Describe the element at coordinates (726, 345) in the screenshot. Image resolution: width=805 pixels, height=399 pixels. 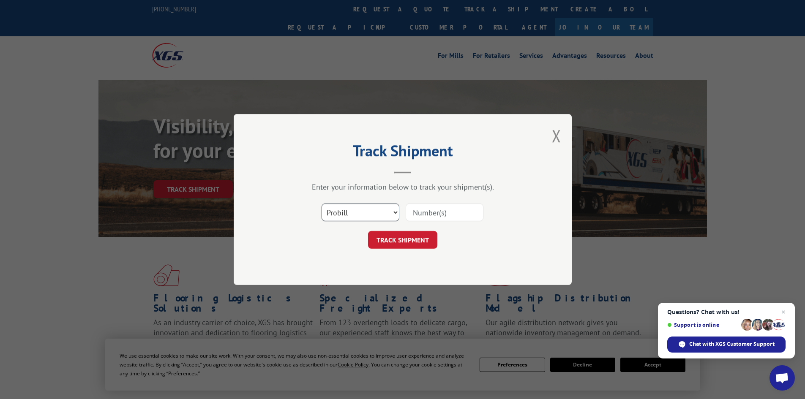
I see `div: Chat with XGS Customer Support` at that location.